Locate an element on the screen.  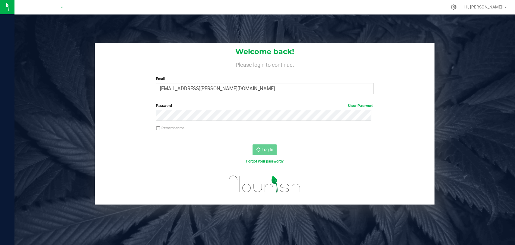
a: Forgot your password? is located at coordinates (265, 161).